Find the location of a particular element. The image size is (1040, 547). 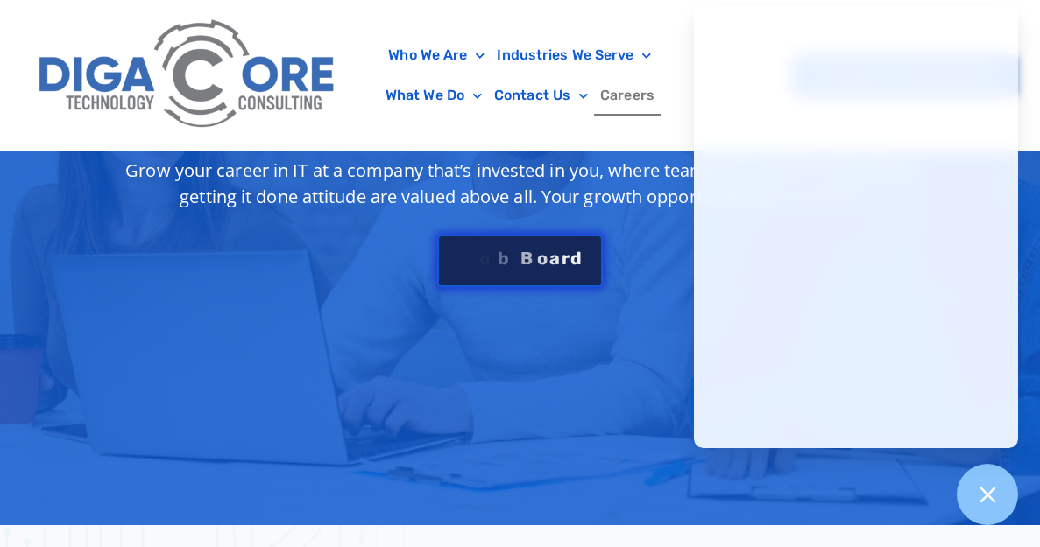

span: d is located at coordinates (575, 258).